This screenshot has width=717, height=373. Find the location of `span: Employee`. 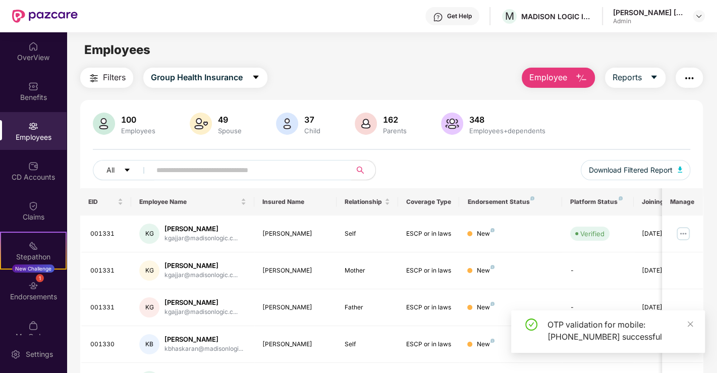

span: Employee is located at coordinates (548, 77).